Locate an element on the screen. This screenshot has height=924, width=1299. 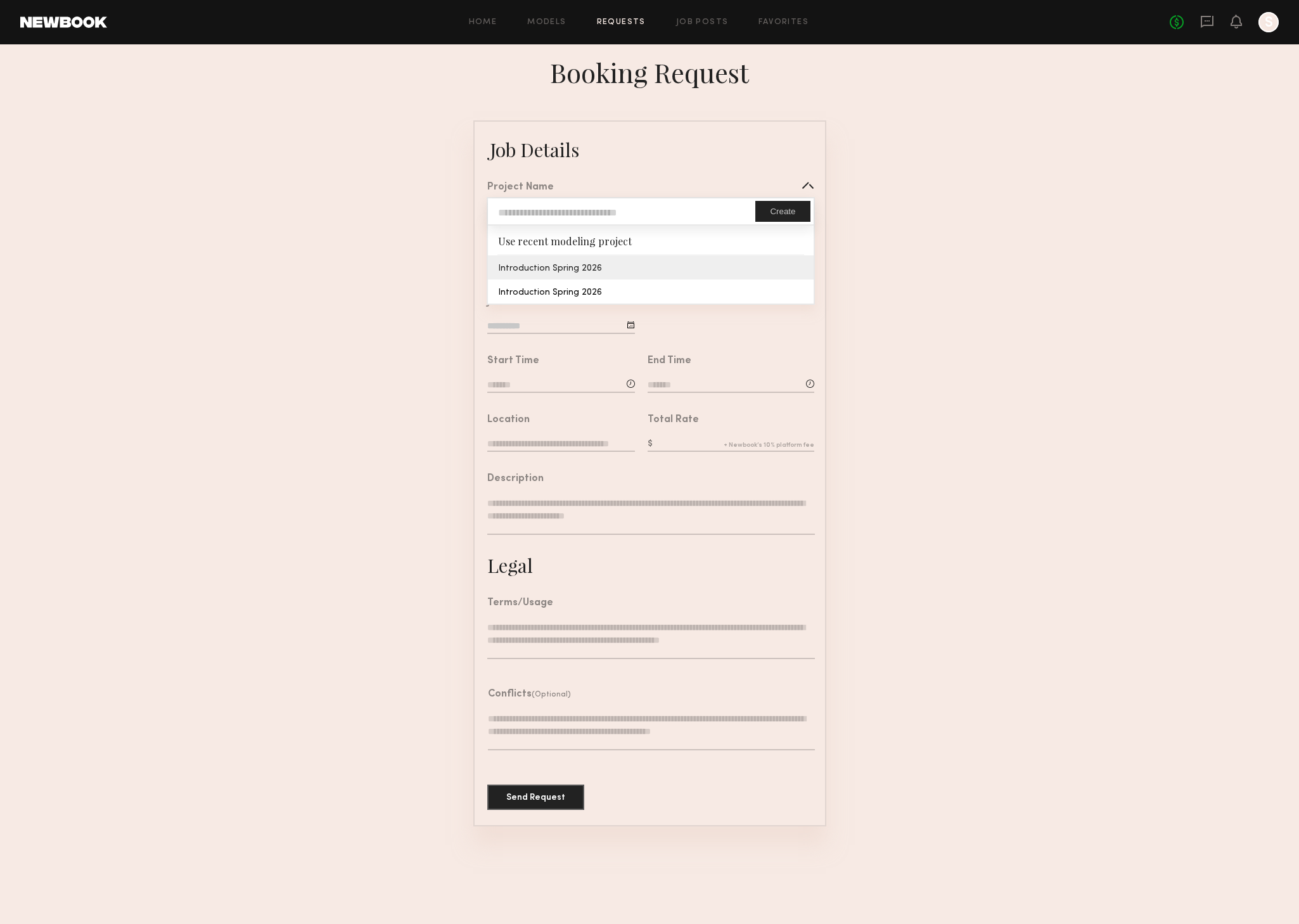
button: Create is located at coordinates (782, 211).